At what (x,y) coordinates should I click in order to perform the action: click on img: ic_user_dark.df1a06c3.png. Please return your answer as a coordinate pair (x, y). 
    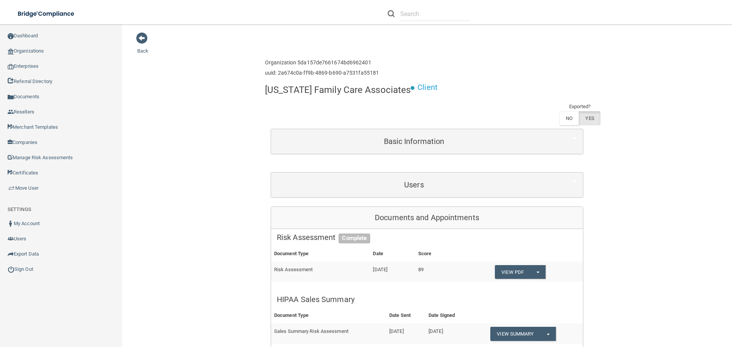
    Looking at the image, I should click on (11, 224).